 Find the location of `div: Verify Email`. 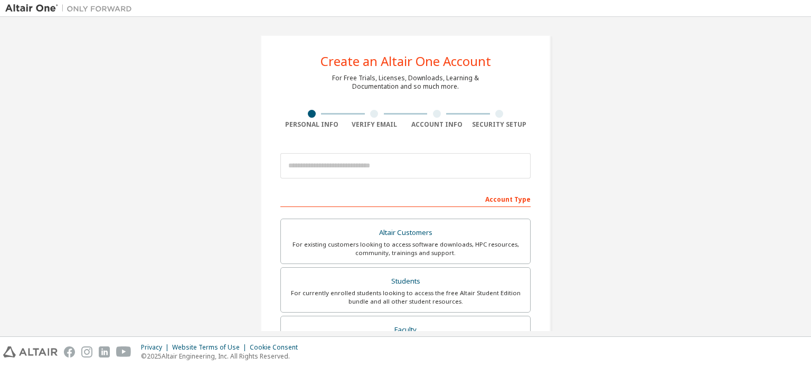

div: Verify Email is located at coordinates (375, 125).